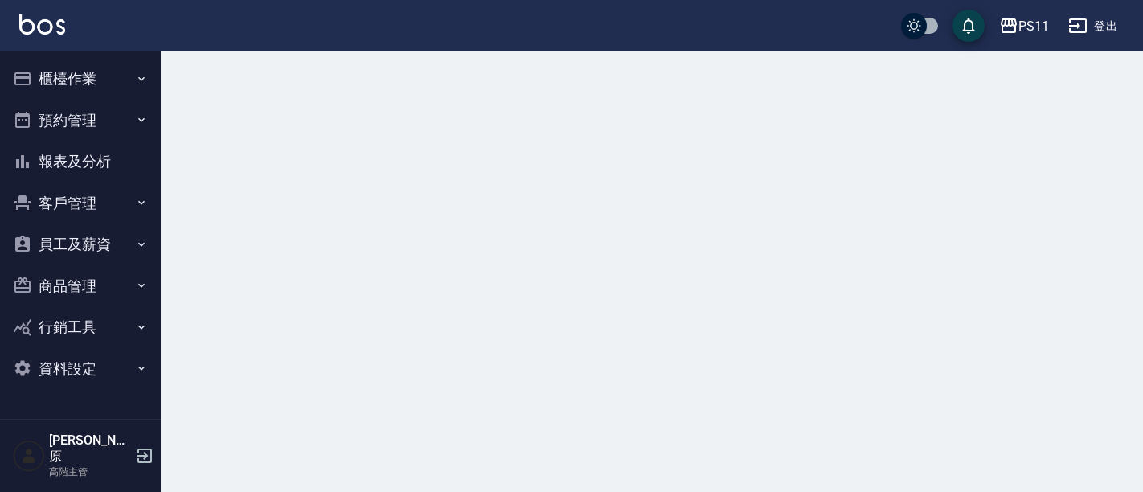 This screenshot has width=1143, height=492. Describe the element at coordinates (80, 121) in the screenshot. I see `button: 預約管理` at that location.